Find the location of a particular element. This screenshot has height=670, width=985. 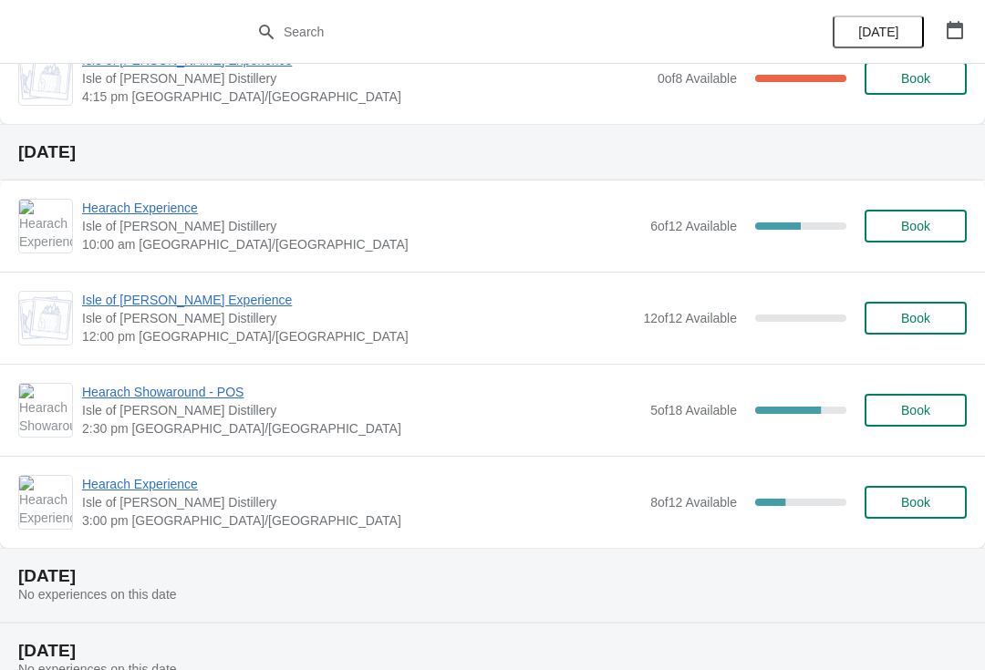

span: 6 of 12 Available is located at coordinates (693, 226).